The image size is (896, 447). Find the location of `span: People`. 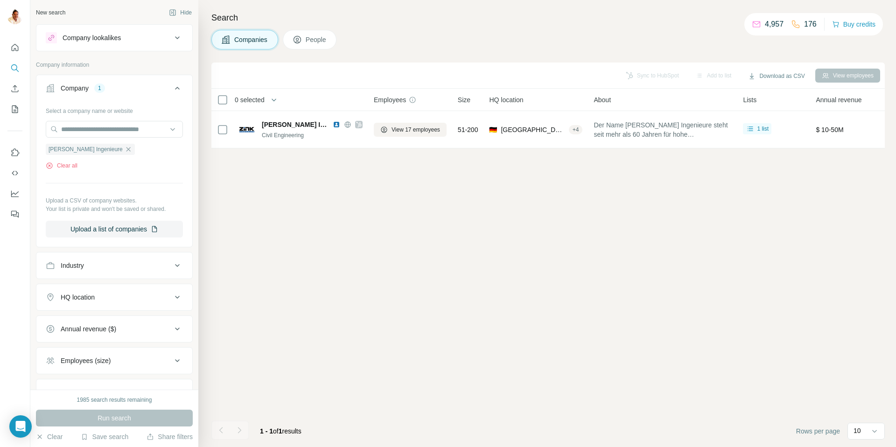

span: People is located at coordinates (316, 40).